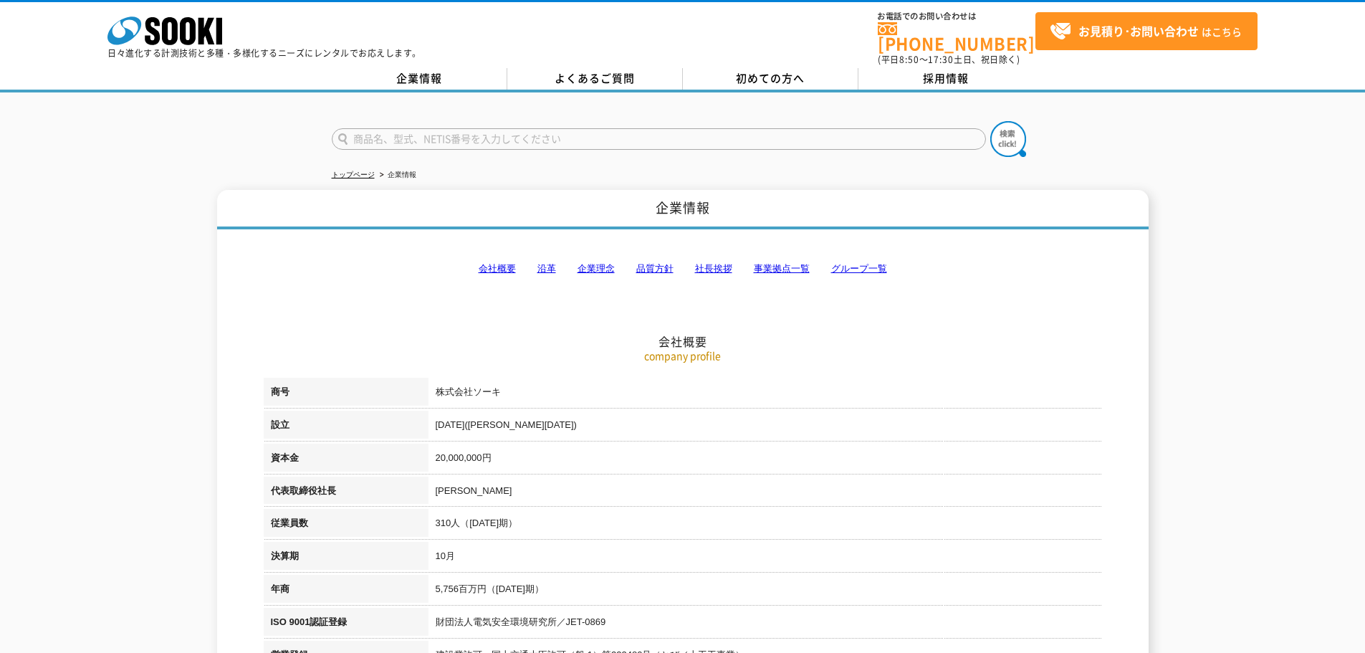 This screenshot has width=1365, height=653. What do you see at coordinates (346, 460) in the screenshot?
I see `th: 資本金` at bounding box center [346, 460].